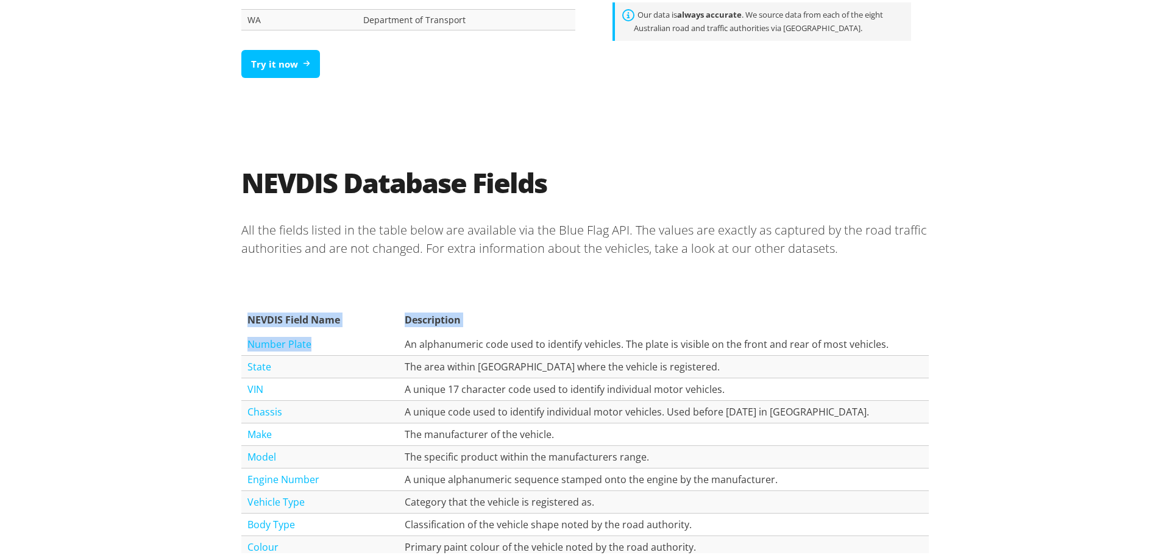  What do you see at coordinates (283, 477) in the screenshot?
I see `a: Engine Number` at bounding box center [283, 477].